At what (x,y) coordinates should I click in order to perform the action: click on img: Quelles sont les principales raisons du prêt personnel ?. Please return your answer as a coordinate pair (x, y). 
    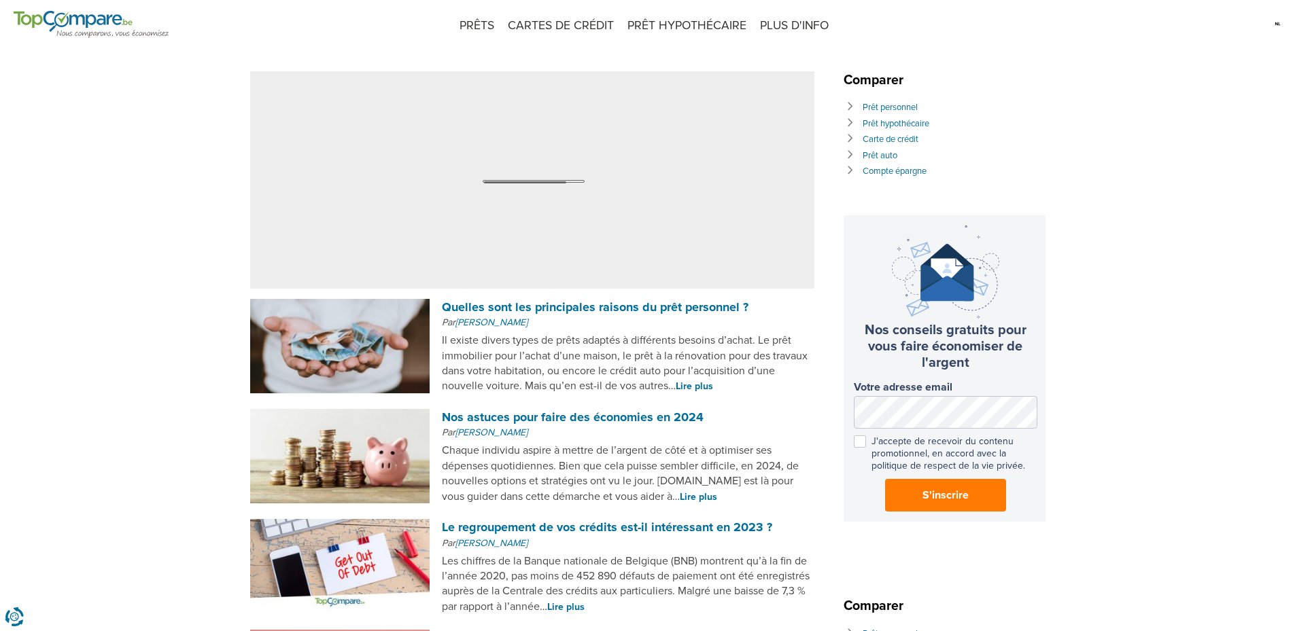
    Looking at the image, I should click on (340, 346).